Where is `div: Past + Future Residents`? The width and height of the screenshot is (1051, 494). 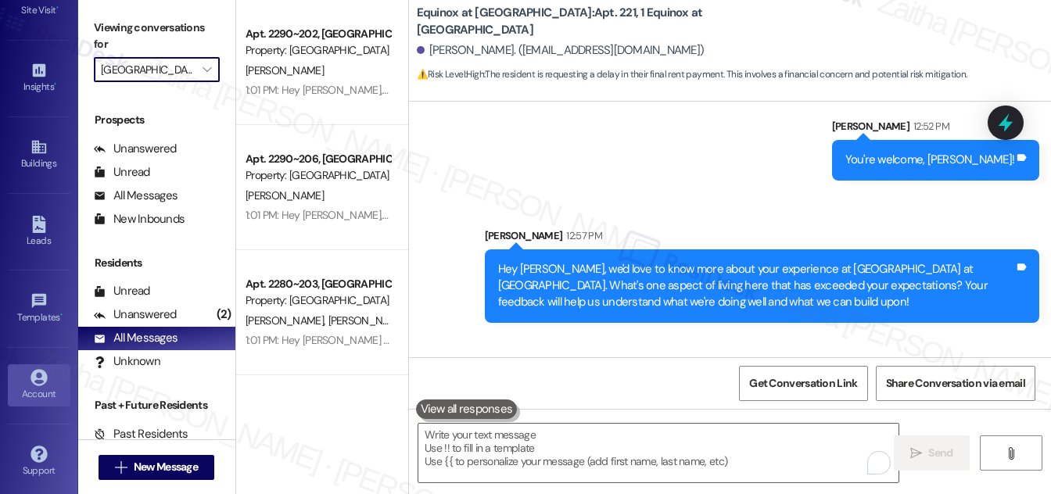
div: Past + Future Residents is located at coordinates (156, 405).